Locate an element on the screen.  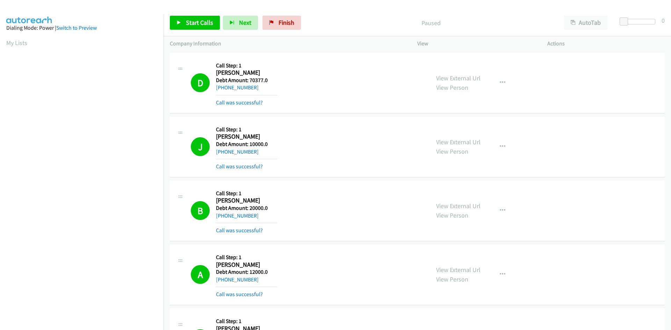
div: 0 is located at coordinates (663, 20).